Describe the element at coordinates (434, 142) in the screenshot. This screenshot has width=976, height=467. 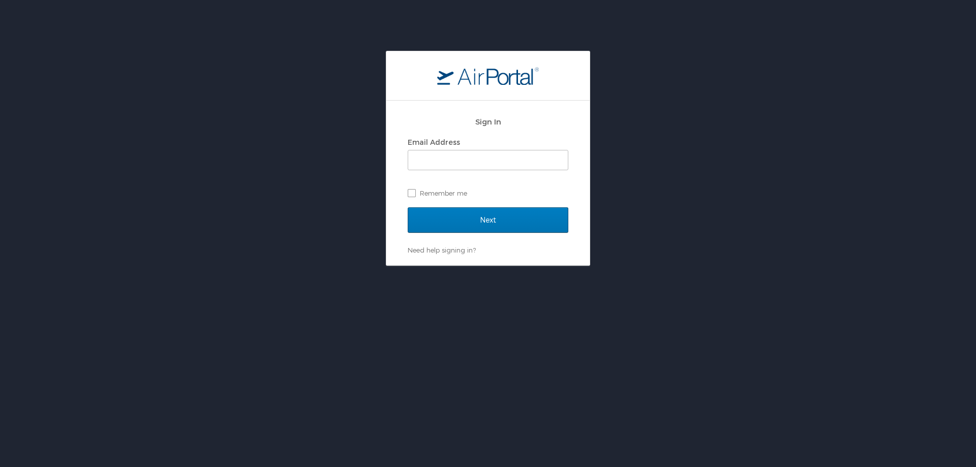
I see `label: Email Address` at that location.